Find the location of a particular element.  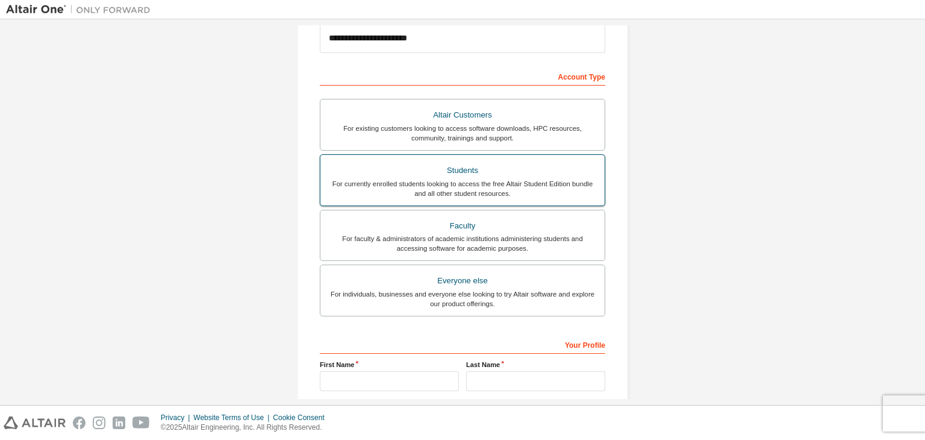

label: First Name is located at coordinates (389, 365).